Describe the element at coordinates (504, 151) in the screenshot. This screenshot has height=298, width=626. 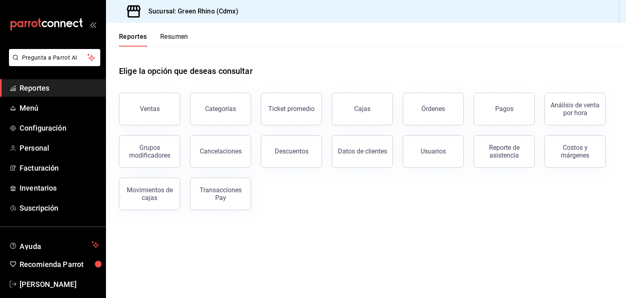
I see `div: Reporte de asistencia` at that location.